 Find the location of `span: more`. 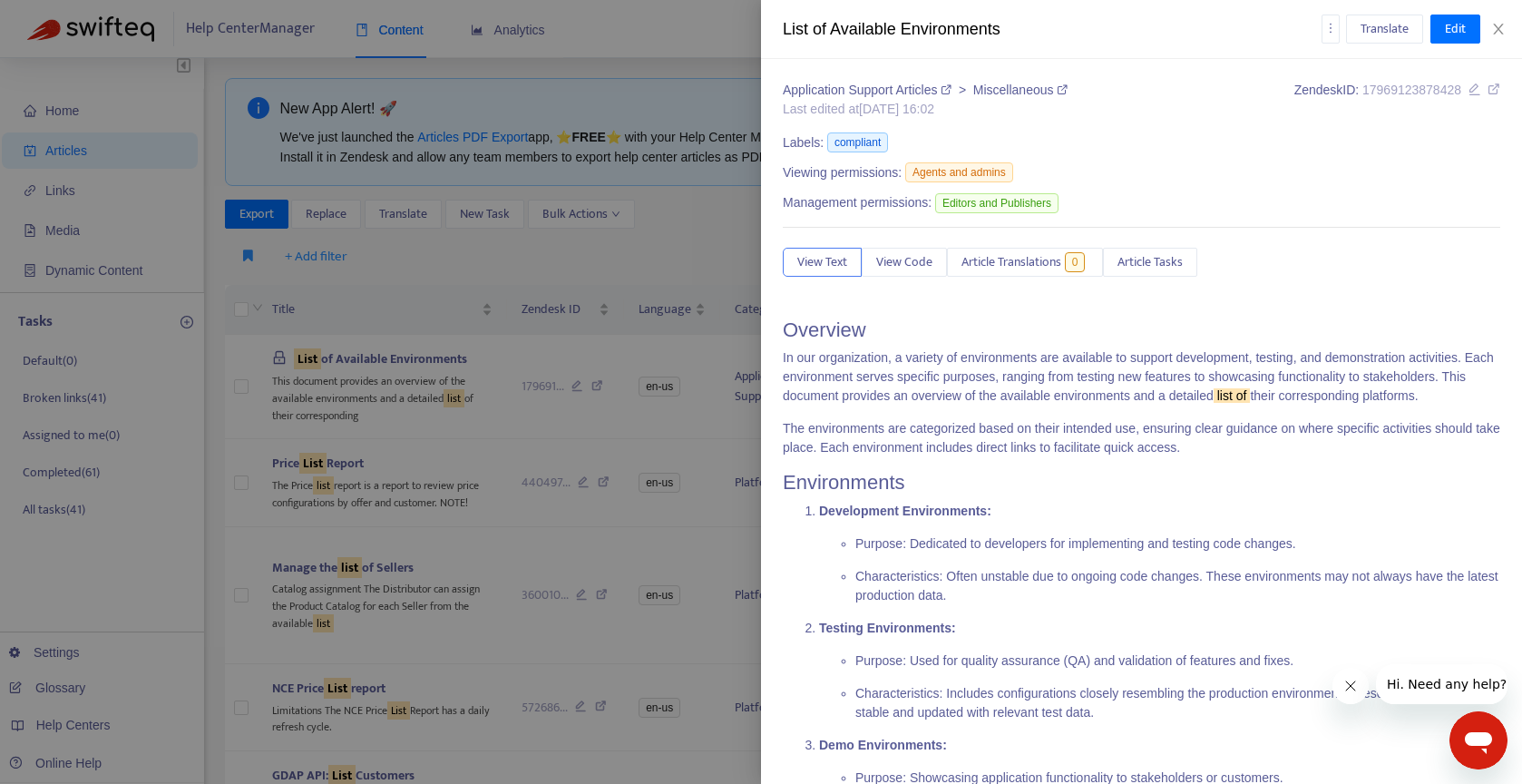

span: more is located at coordinates (1331, 28).